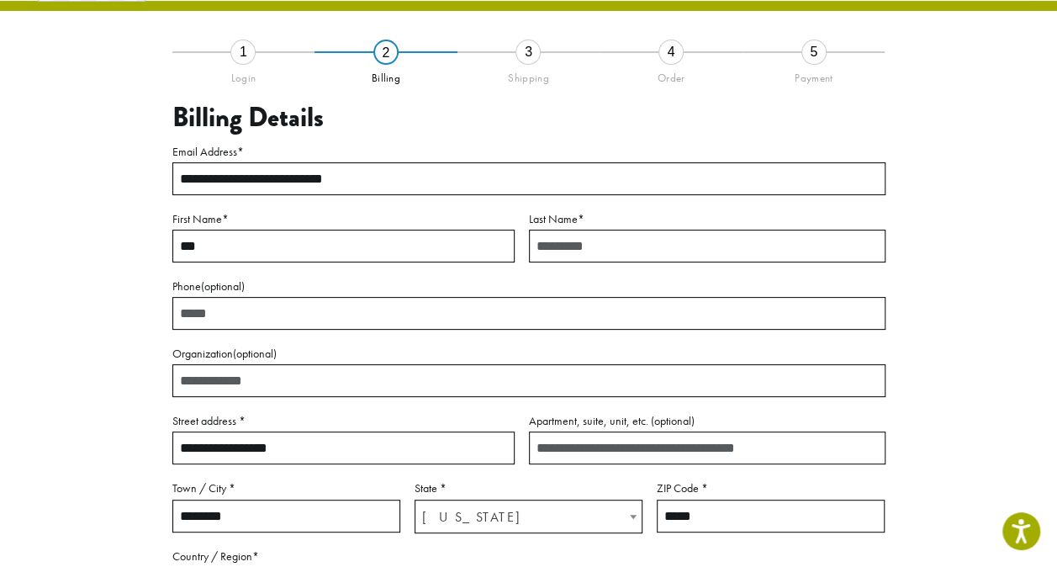 The height and width of the screenshot is (567, 1057). Describe the element at coordinates (286, 488) in the screenshot. I see `label: Town / City` at that location.